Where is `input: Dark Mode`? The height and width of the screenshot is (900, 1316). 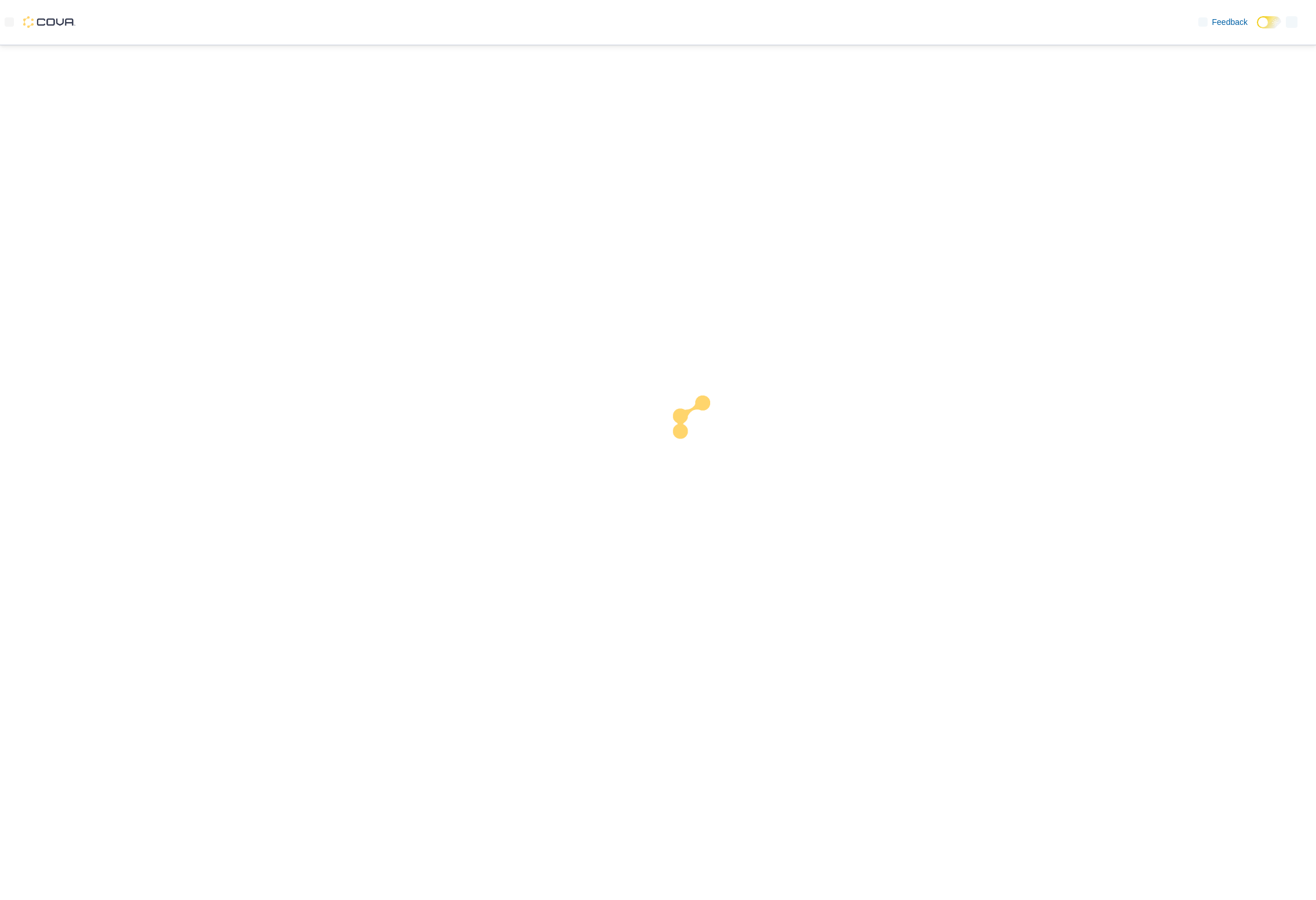 input: Dark Mode is located at coordinates (1269, 22).